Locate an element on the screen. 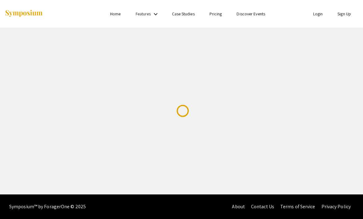 The height and width of the screenshot is (219, 363). a: Sign Up is located at coordinates (344, 14).